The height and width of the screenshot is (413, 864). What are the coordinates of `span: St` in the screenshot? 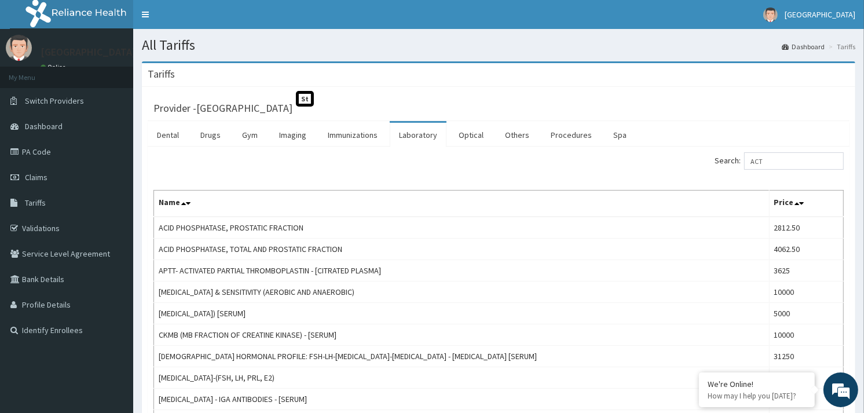 It's located at (305, 98).